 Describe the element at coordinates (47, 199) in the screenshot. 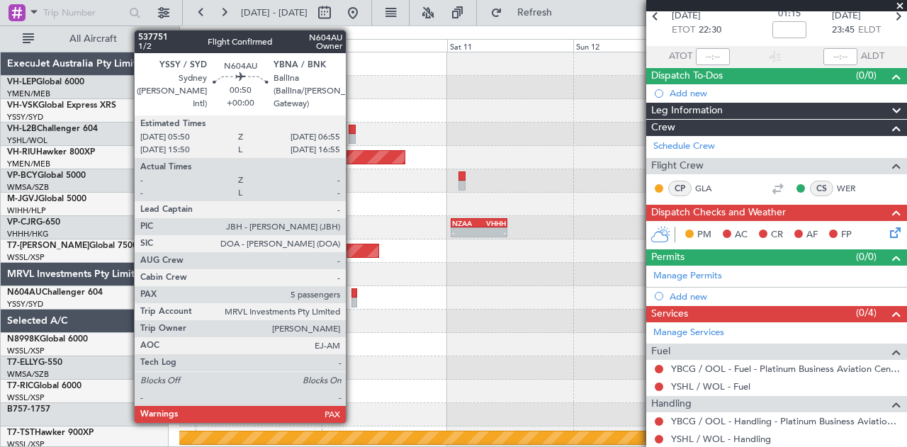

I see `a: M-JGVJGlobal 5000` at that location.